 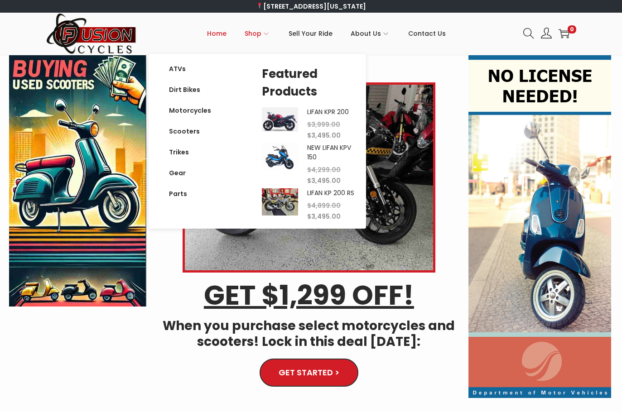 I want to click on a: LIFAN KPR 200, so click(x=328, y=112).